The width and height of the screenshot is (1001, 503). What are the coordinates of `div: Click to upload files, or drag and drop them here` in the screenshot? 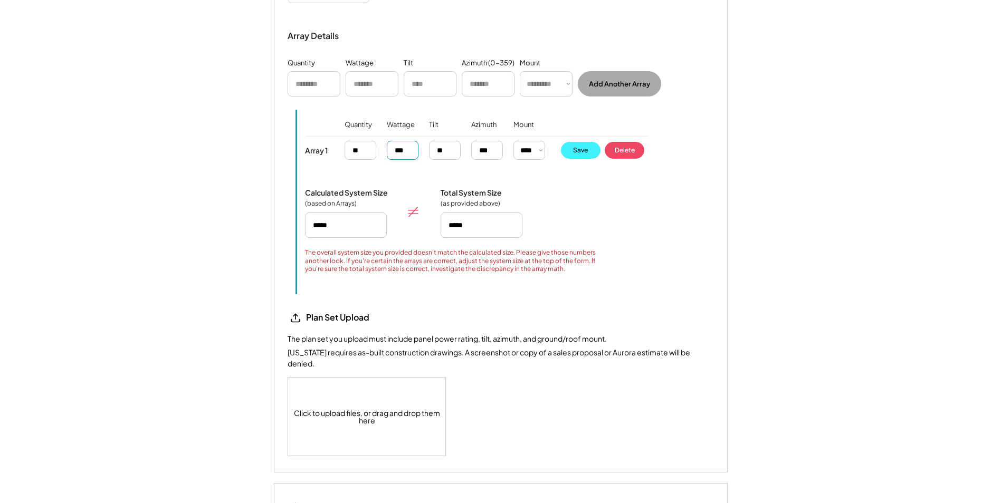 It's located at (367, 417).